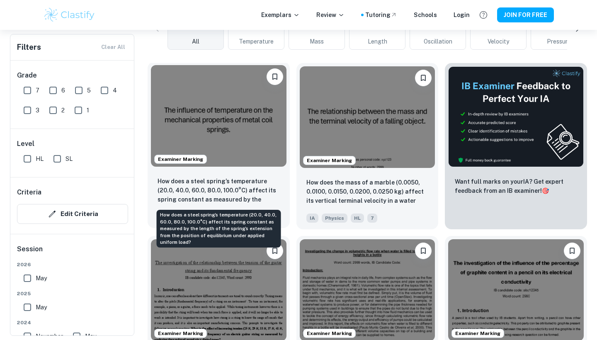 The height and width of the screenshot is (340, 597). I want to click on h6: Criteria, so click(29, 192).